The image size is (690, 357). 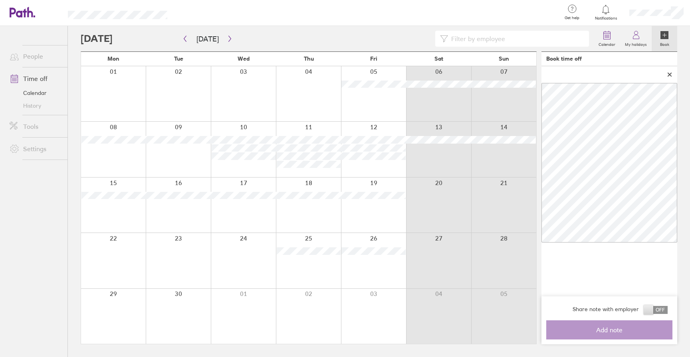 I want to click on a: Settings, so click(x=35, y=149).